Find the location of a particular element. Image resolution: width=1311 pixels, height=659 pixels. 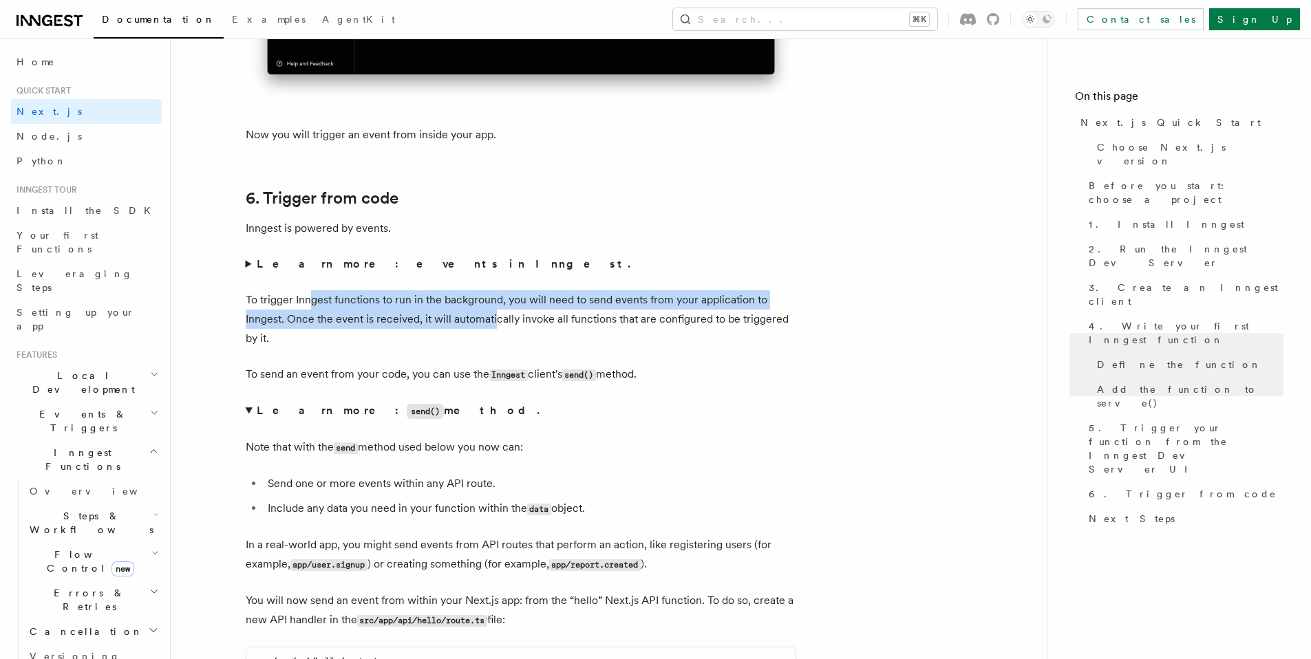

a: Leveraging Steps is located at coordinates (86, 281).